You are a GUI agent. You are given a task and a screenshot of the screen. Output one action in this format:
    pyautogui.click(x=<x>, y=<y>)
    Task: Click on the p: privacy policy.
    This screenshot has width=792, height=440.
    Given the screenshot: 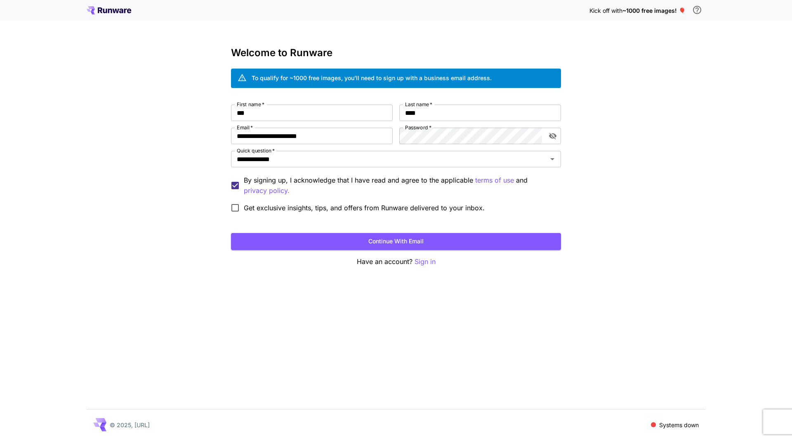 What is the action you would take?
    pyautogui.click(x=267, y=190)
    